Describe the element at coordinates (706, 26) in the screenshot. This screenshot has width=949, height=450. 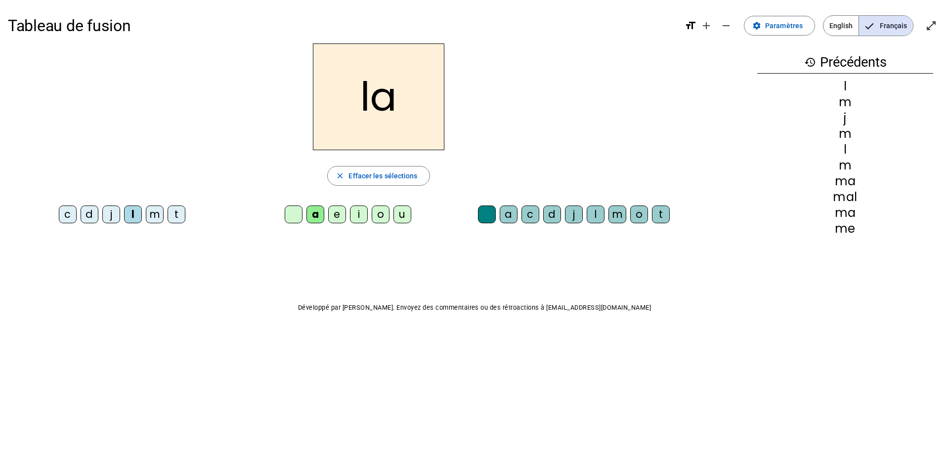
I see `button: Augmenter la taille de la police` at that location.